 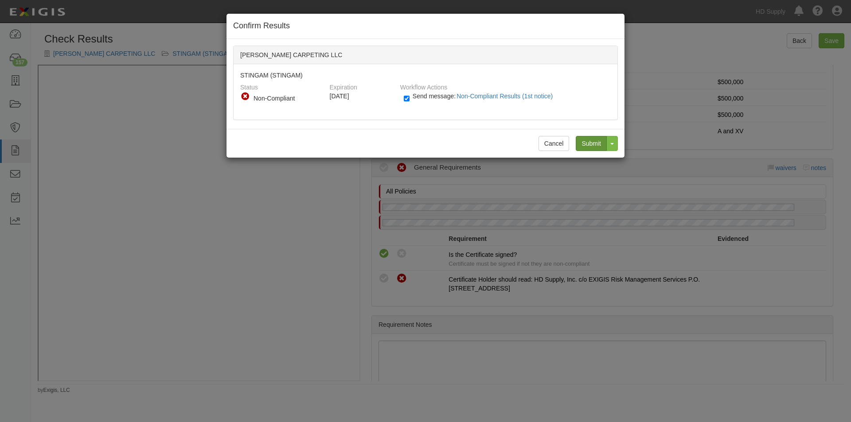 What do you see at coordinates (249, 86) in the screenshot?
I see `label: Status` at bounding box center [249, 86].